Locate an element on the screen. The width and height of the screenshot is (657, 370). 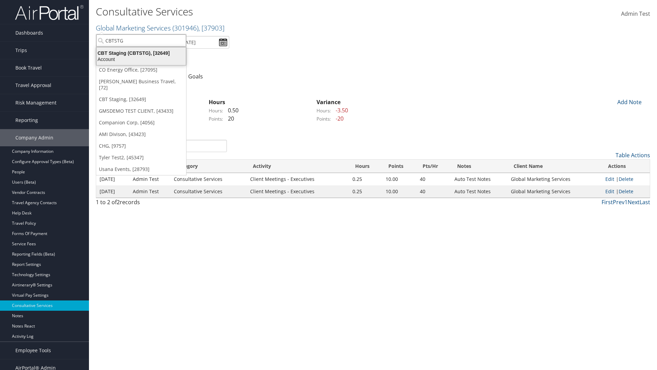
span: -3.50 is located at coordinates (340, 110).